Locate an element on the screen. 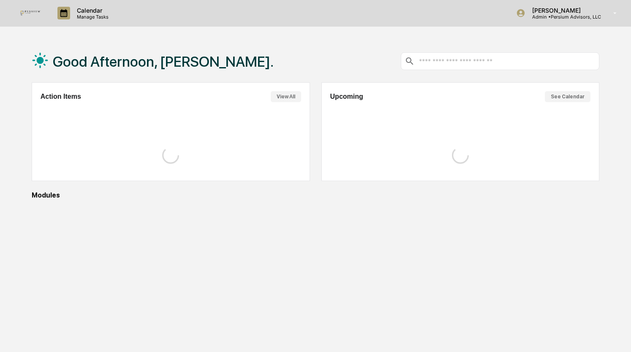 The height and width of the screenshot is (352, 631). h2: Upcoming is located at coordinates (347, 97).